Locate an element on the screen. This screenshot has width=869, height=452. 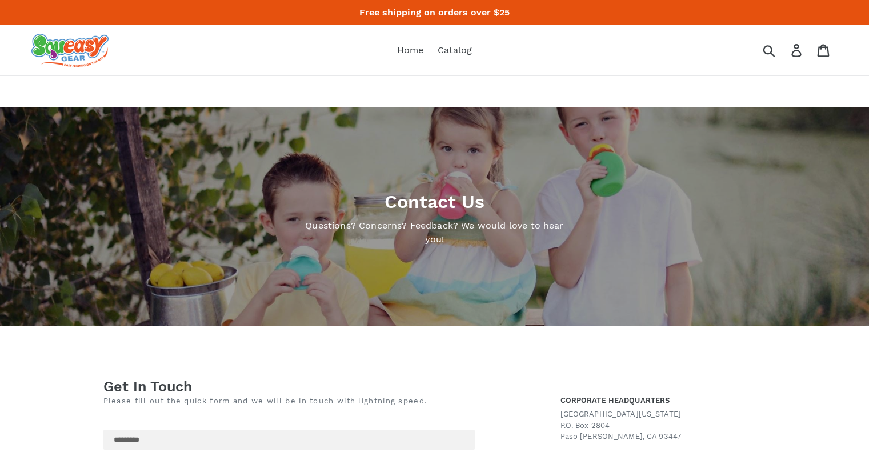
img: squeasy gear snacker portable food pouch is located at coordinates (70, 50).